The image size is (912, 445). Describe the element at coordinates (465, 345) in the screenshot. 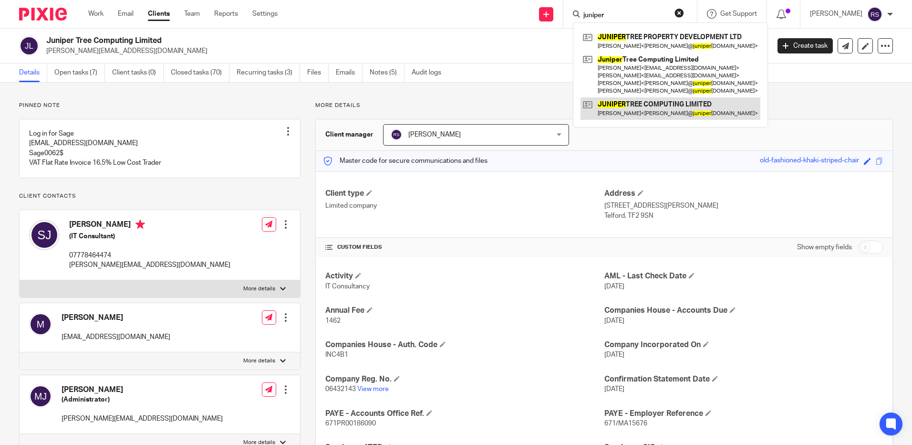

I see `h4: Companies House - Auth. Code` at that location.